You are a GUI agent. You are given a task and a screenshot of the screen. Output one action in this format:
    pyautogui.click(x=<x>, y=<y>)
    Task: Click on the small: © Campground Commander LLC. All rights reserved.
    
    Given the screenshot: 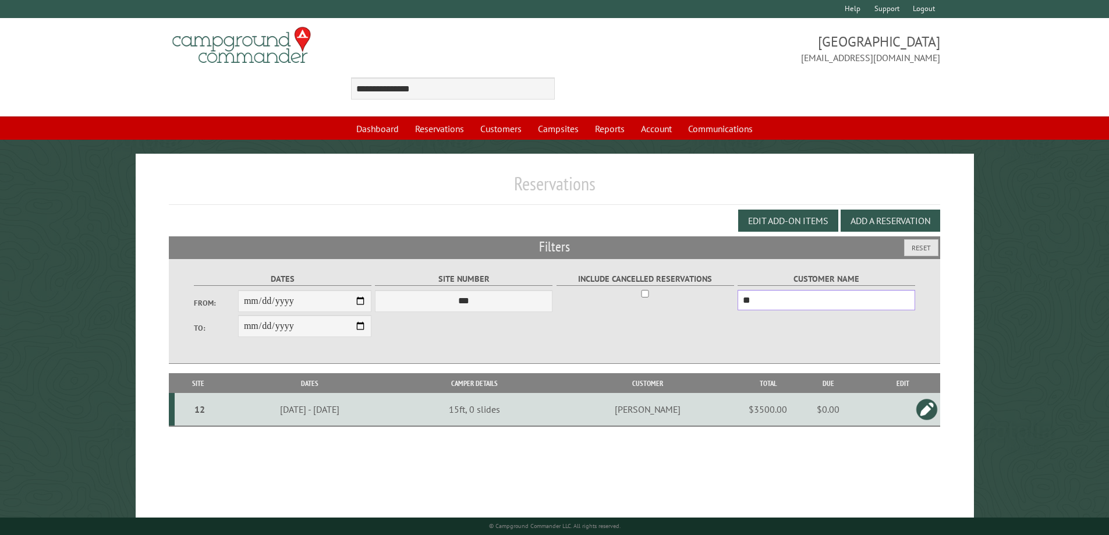 What is the action you would take?
    pyautogui.click(x=555, y=526)
    